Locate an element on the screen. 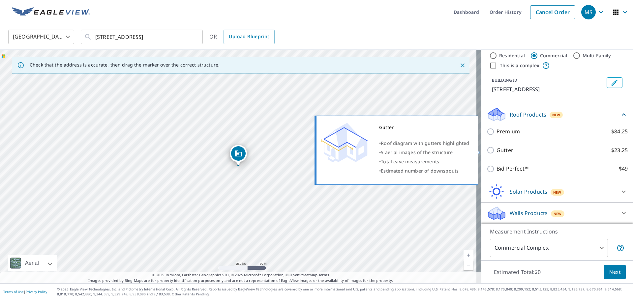  span: Estimated number of downspouts is located at coordinates (420, 171).